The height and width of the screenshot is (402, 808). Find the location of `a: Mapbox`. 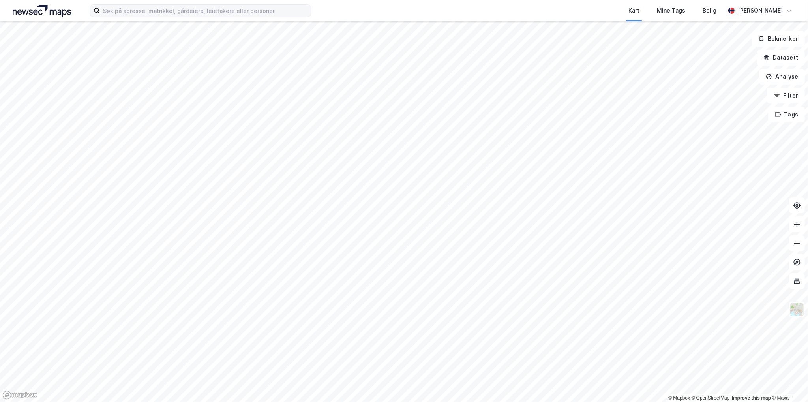

a: Mapbox is located at coordinates (679, 398).